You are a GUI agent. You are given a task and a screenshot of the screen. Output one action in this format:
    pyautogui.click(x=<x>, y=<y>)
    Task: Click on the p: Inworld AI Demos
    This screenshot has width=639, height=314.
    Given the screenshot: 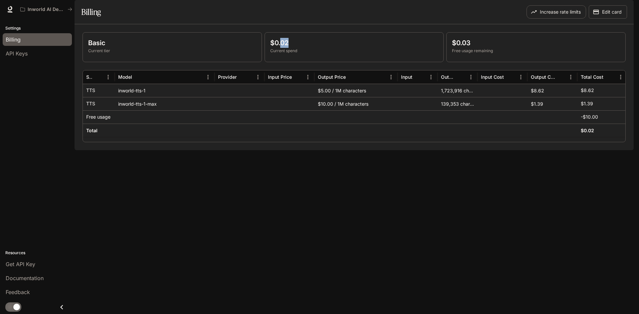 What is the action you would take?
    pyautogui.click(x=46, y=9)
    